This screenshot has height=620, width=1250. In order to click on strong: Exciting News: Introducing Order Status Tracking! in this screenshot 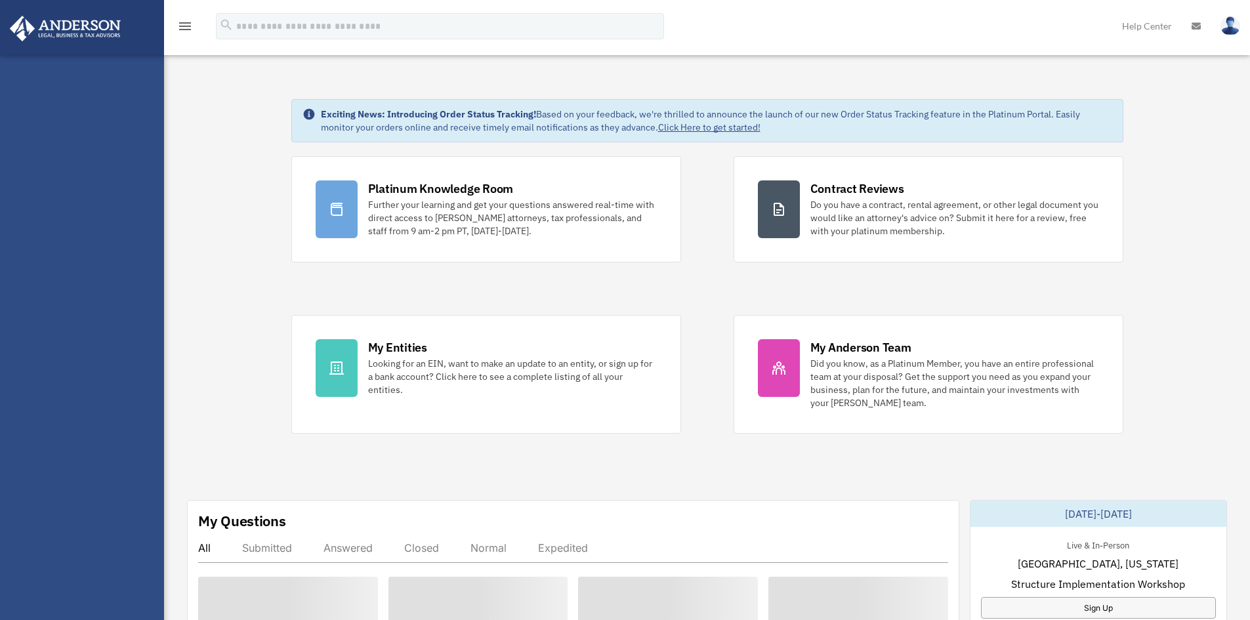, I will do `click(428, 114)`.